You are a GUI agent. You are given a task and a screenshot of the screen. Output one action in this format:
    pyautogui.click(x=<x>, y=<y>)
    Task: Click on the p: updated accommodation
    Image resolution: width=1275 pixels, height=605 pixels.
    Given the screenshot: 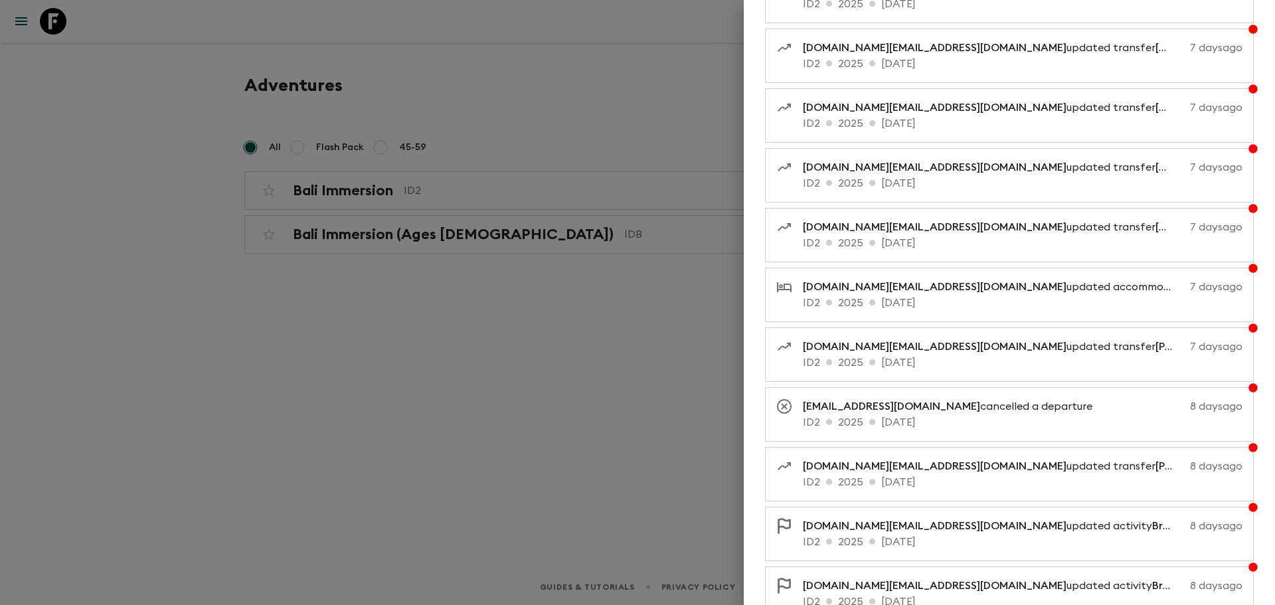 What is the action you would take?
    pyautogui.click(x=994, y=287)
    